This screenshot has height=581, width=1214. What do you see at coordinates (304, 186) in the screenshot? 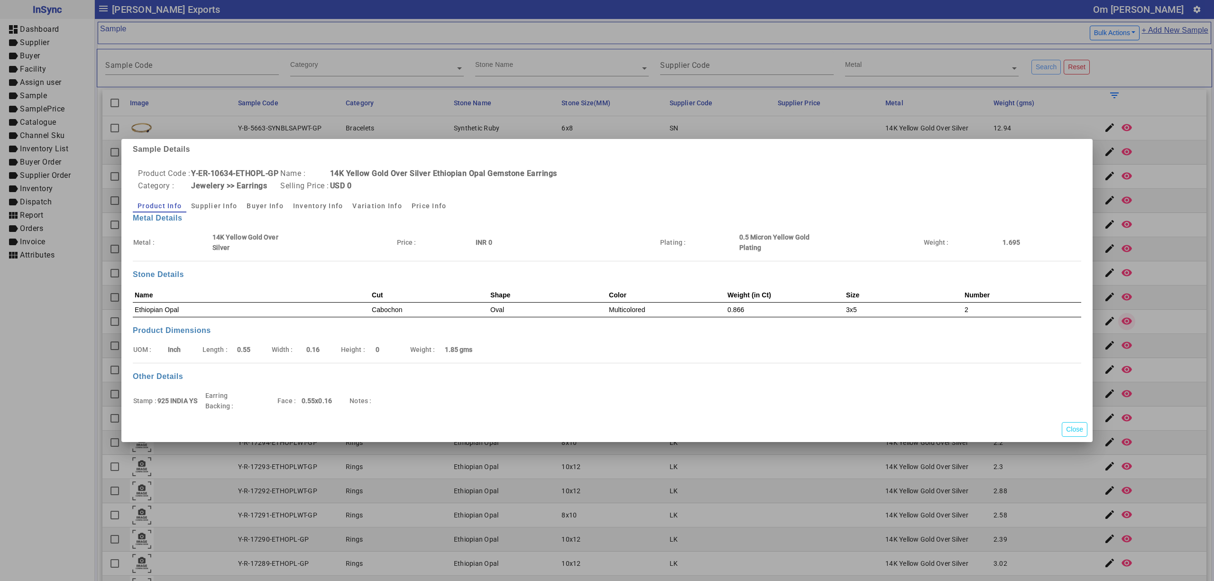
I see `td: Selling Price :` at bounding box center [304, 186].